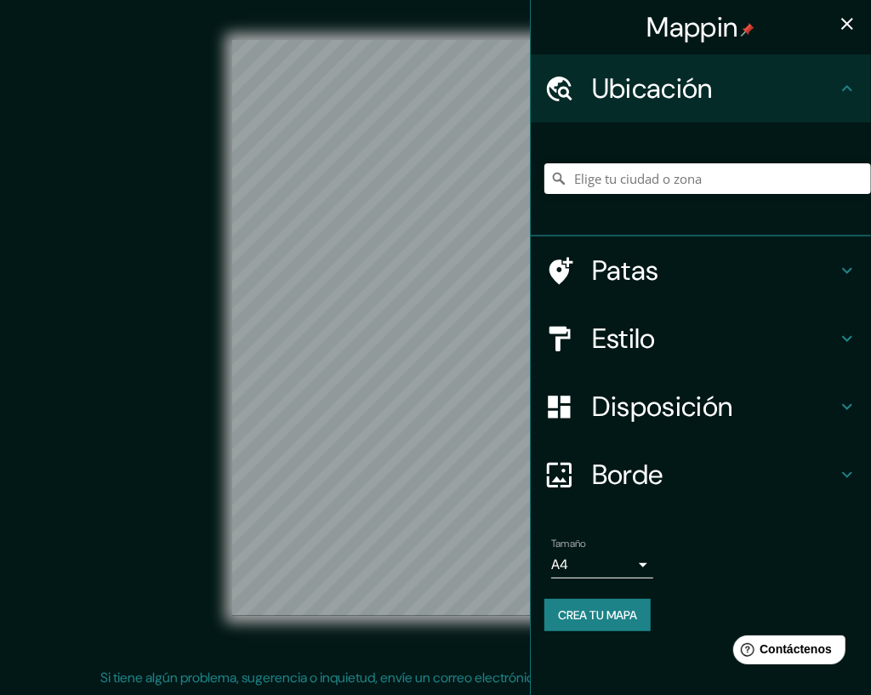 This screenshot has height=695, width=871. I want to click on font: Estilo, so click(623, 338).